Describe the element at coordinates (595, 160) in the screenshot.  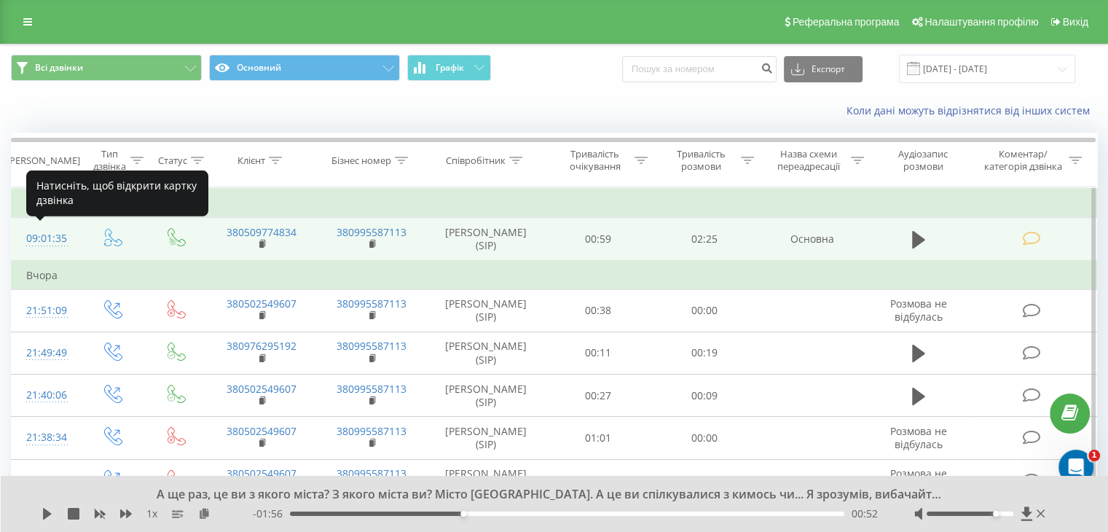
I see `div: Тривалість очікування` at that location.